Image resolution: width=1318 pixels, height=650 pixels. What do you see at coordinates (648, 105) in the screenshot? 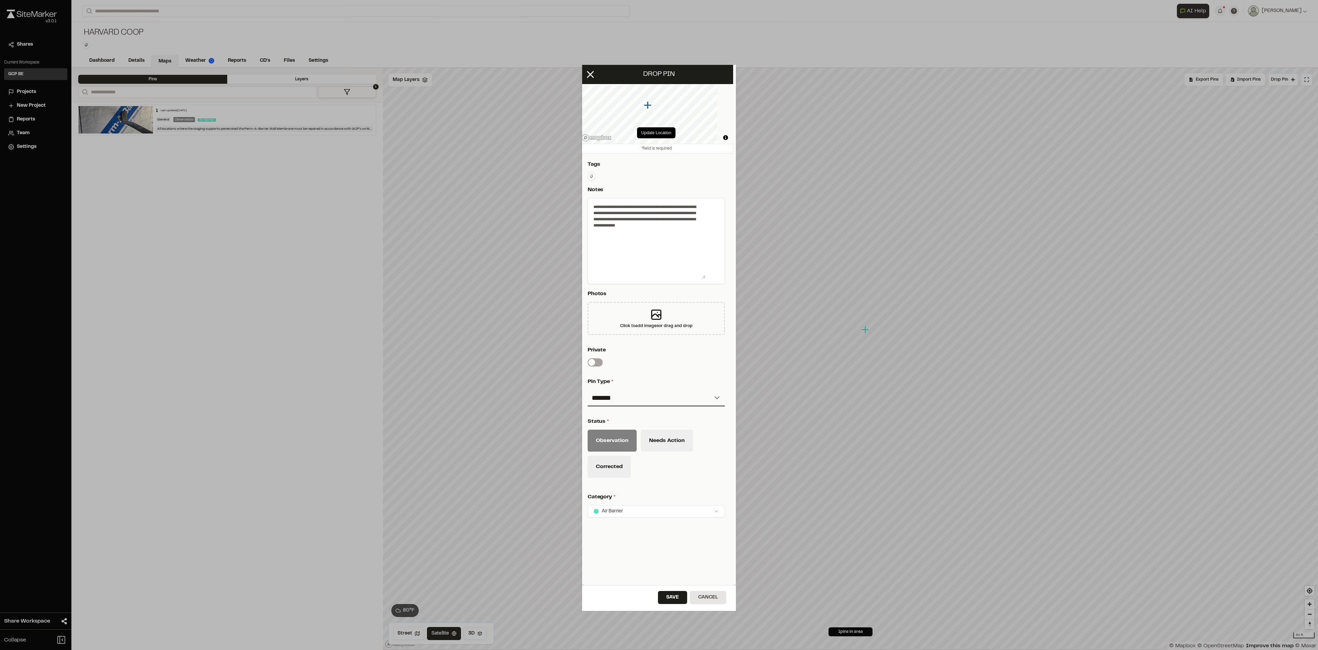
I see `div: Map marker` at bounding box center [648, 105].